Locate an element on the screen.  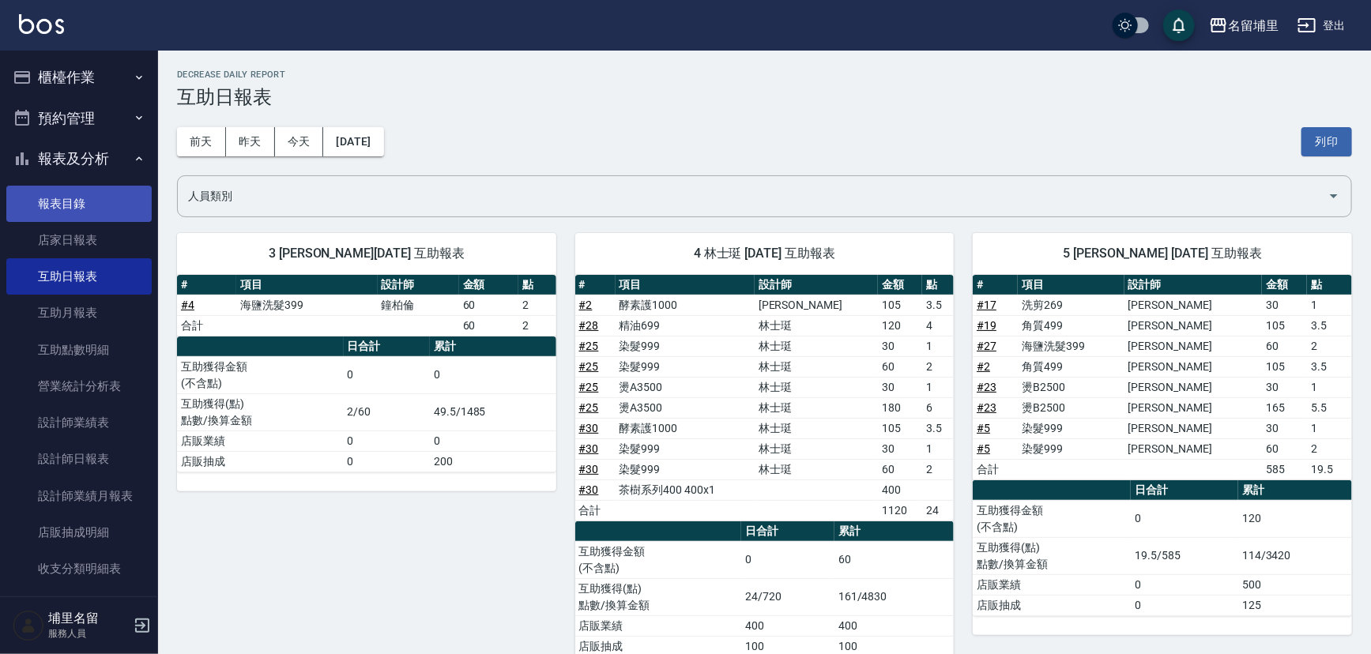
input: 人員名稱 is located at coordinates (752, 196).